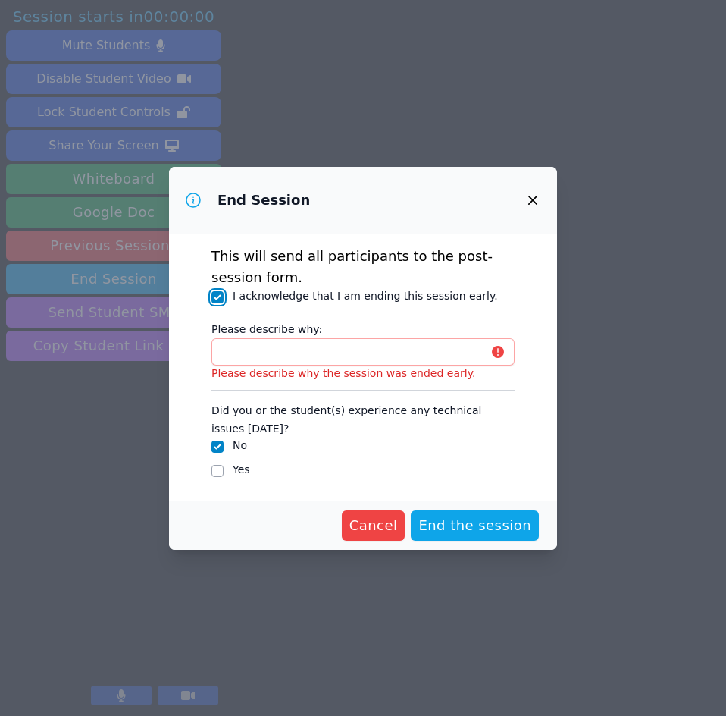 Image resolution: width=726 pixels, height=716 pixels. Describe the element at coordinates (363, 327) in the screenshot. I see `label: Please describe why:` at that location.